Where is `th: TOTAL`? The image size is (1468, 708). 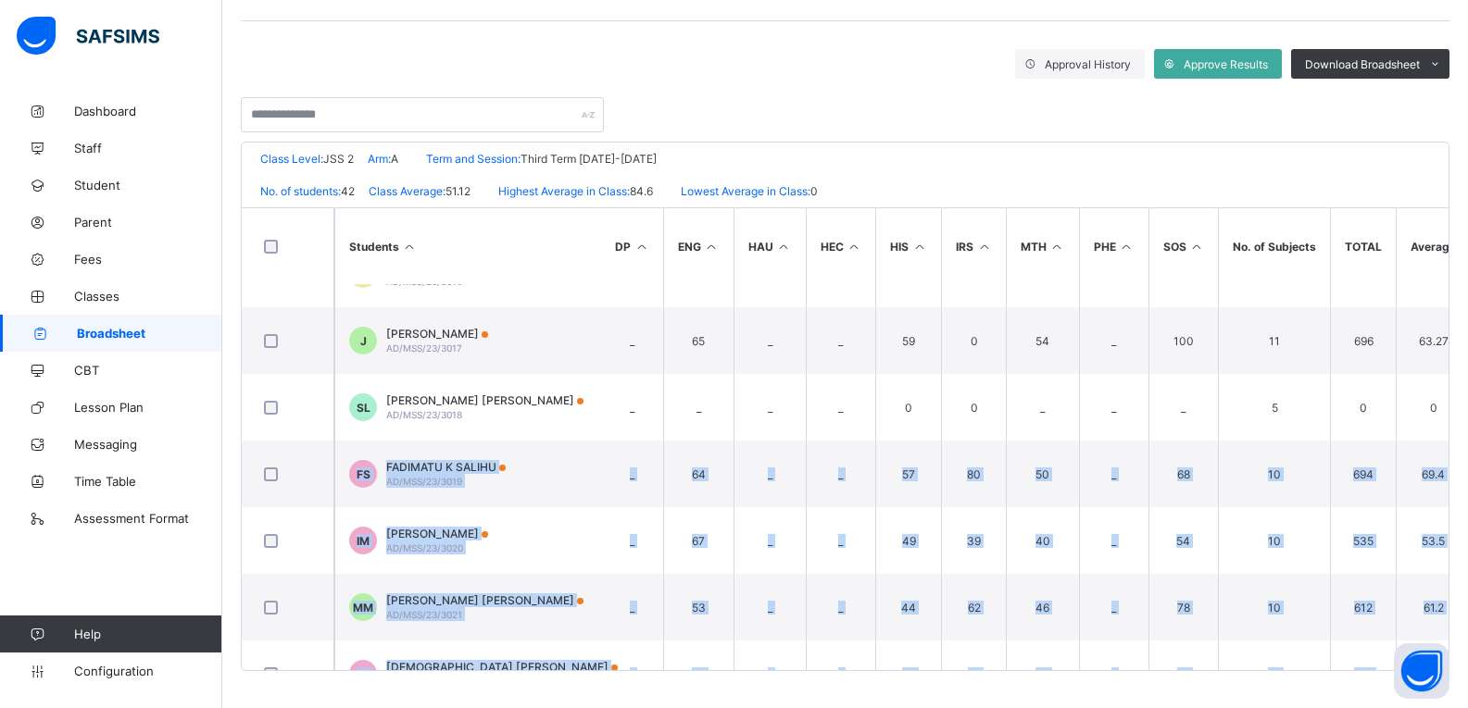
th: TOTAL is located at coordinates (1362, 246).